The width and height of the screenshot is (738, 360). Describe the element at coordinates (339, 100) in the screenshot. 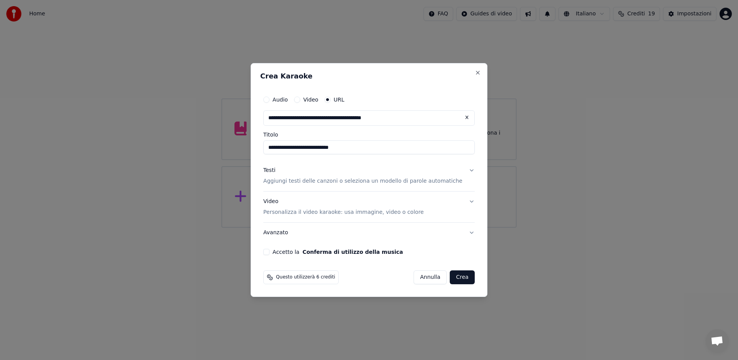

I see `label: URL` at that location.